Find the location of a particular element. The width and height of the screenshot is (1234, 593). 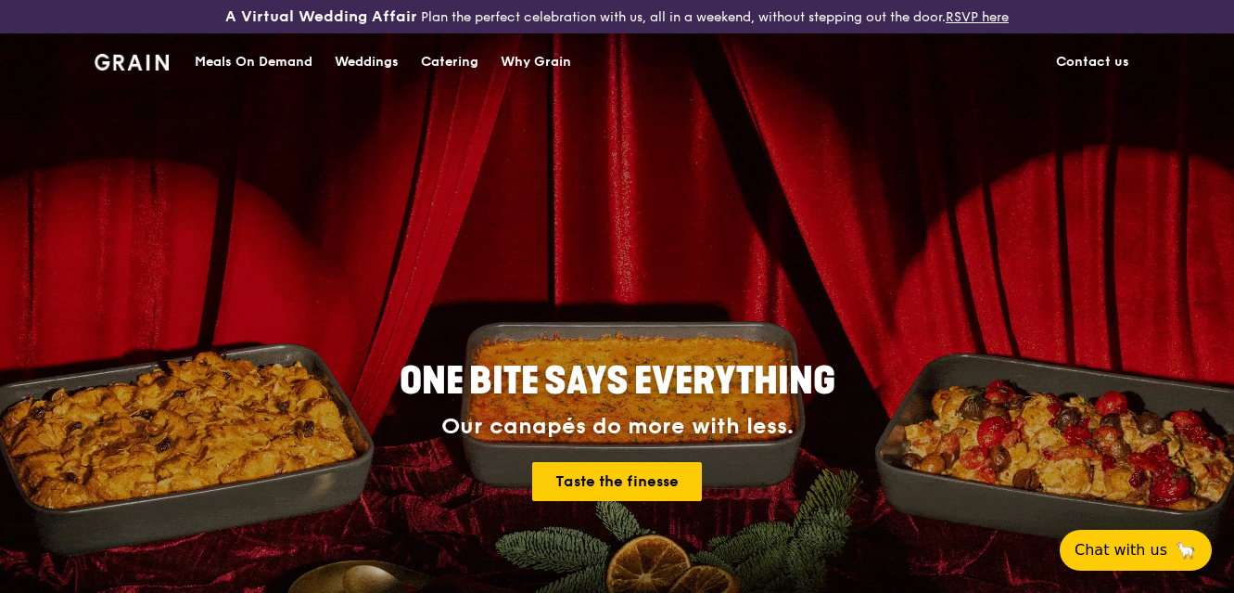

h3: A Virtual Wedding Affair is located at coordinates (321, 17).